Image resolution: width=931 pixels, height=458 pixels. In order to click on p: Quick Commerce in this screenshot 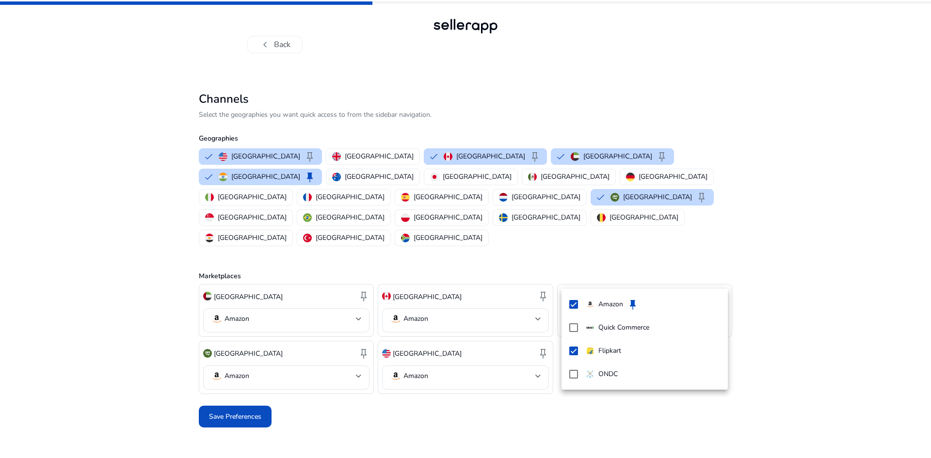, I will do `click(624, 328)`.